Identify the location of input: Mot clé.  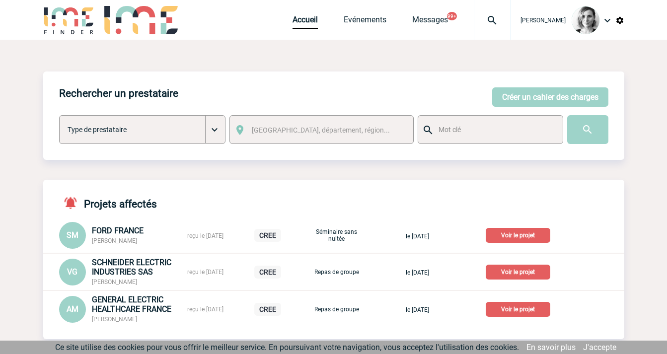
(495, 130).